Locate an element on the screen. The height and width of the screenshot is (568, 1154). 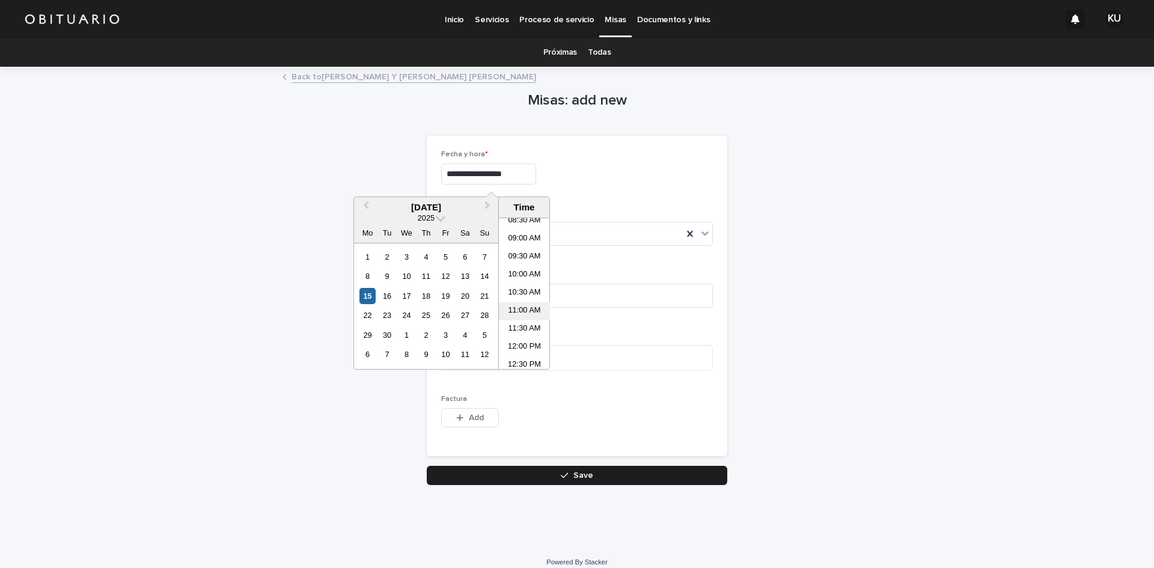
div: Choose Saturday, 4 October 2025 is located at coordinates (465, 335).